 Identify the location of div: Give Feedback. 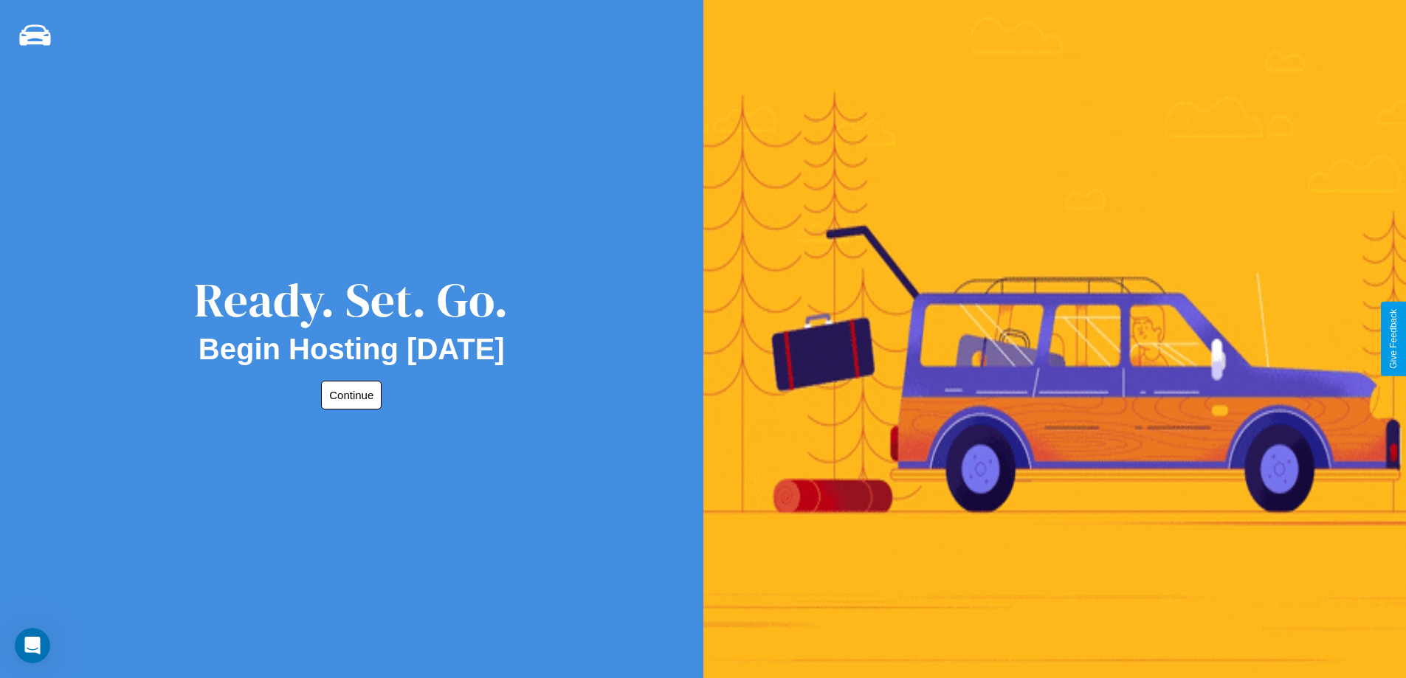
(1393, 339).